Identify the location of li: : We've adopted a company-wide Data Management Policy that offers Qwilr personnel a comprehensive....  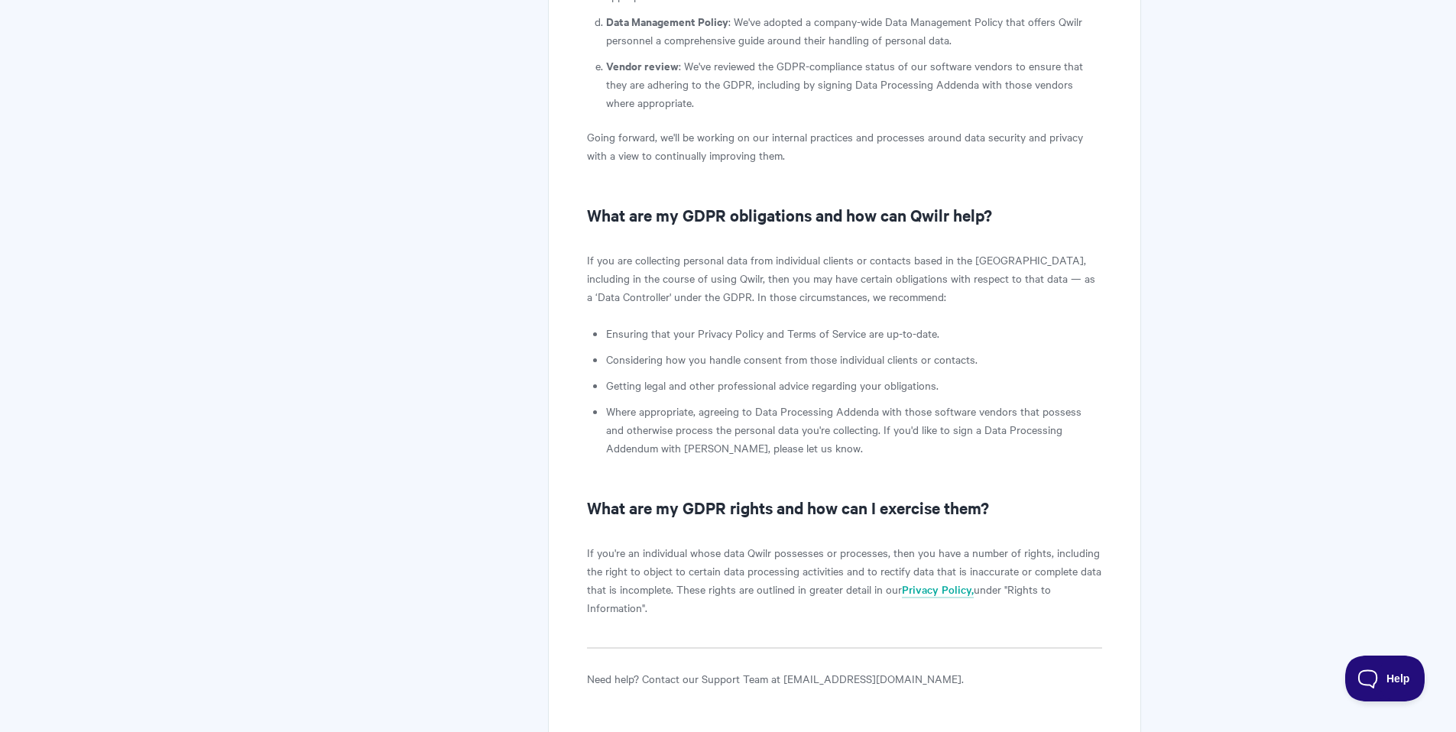
(854, 31).